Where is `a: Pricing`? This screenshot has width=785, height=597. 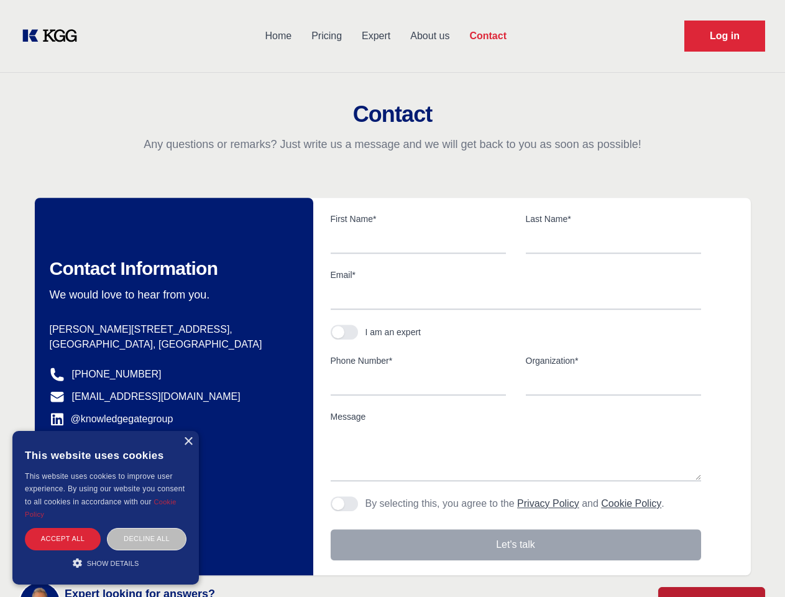
a: Pricing is located at coordinates (326, 36).